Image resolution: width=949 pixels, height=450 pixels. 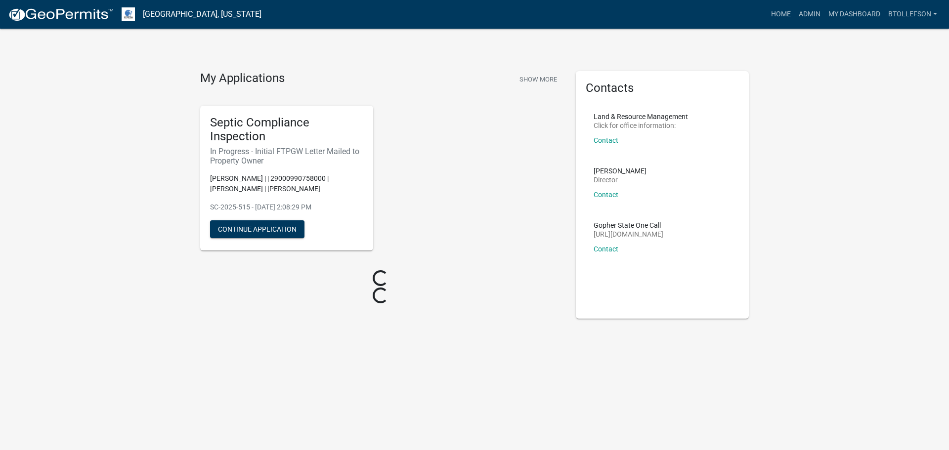 What do you see at coordinates (257, 229) in the screenshot?
I see `button: Continue Application` at bounding box center [257, 229].